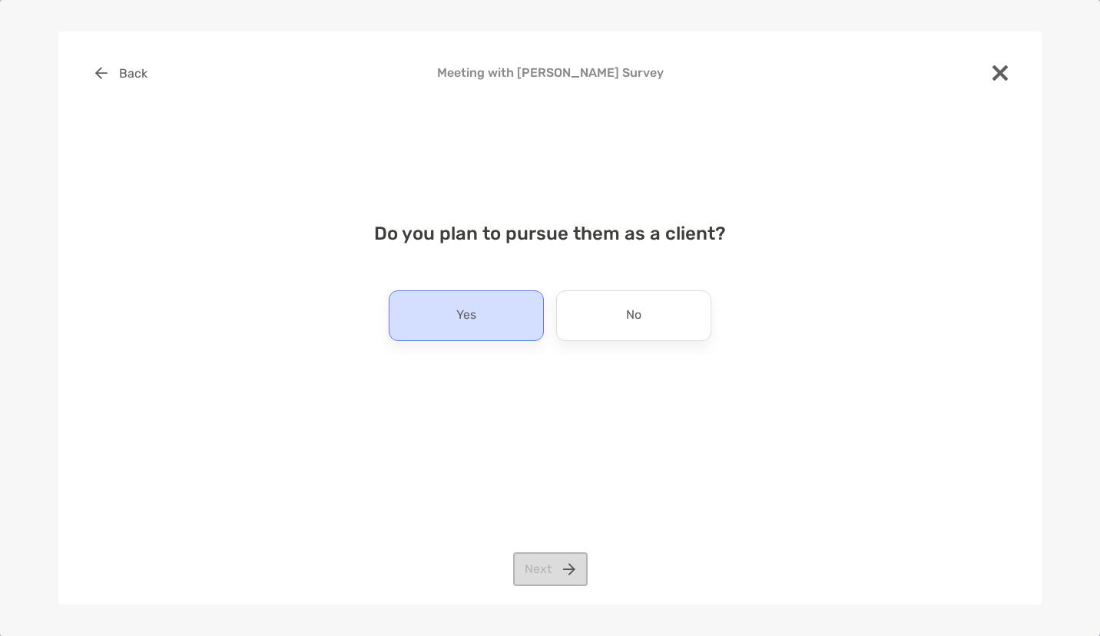  Describe the element at coordinates (550, 234) in the screenshot. I see `h4: Do you plan to pursue them as a client?` at that location.